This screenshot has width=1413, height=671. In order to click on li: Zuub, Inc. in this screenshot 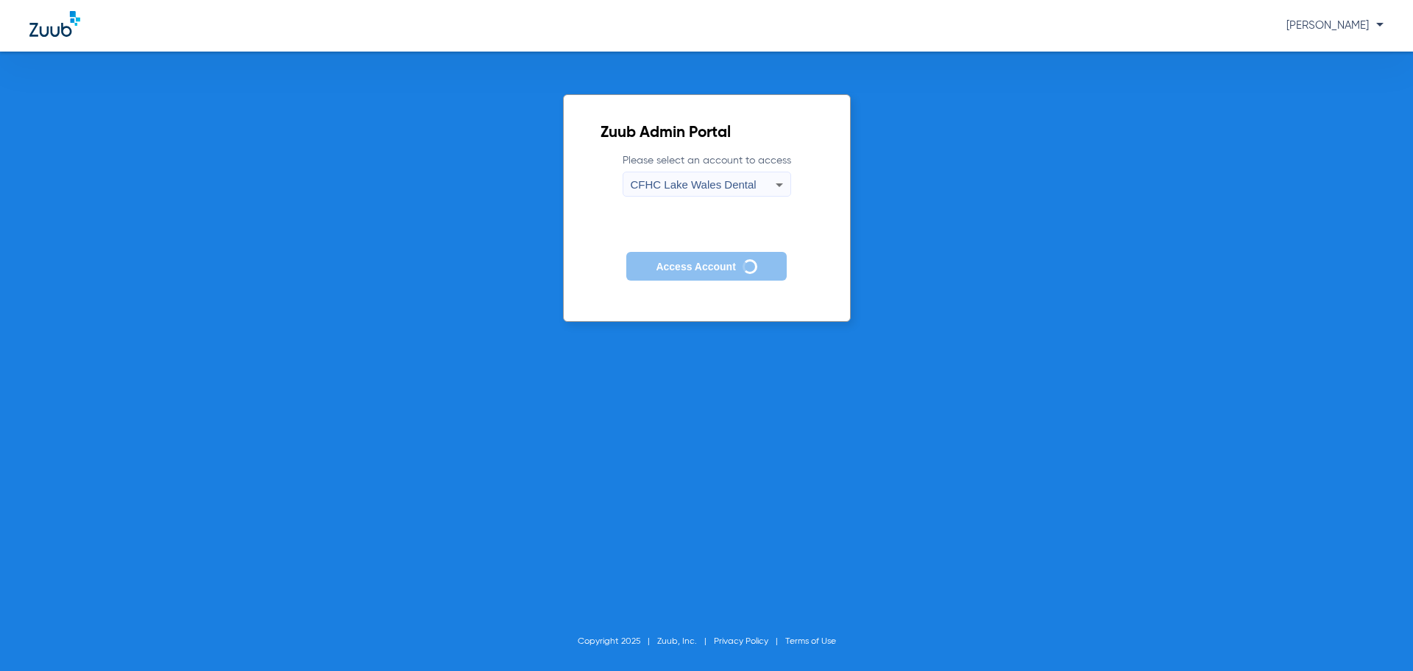, I will do `click(685, 641)`.